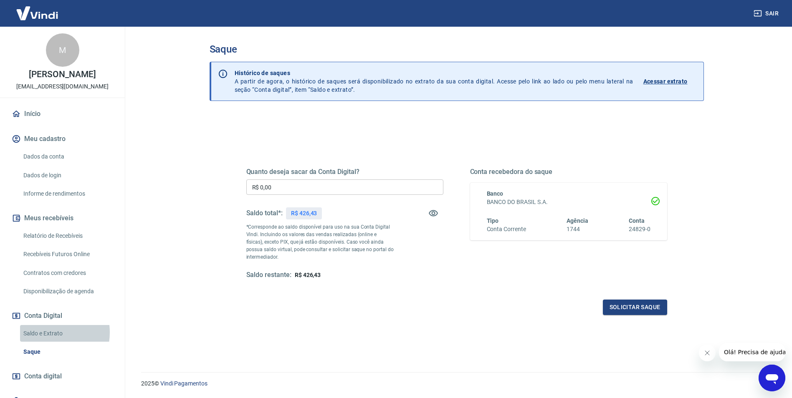  Describe the element at coordinates (67, 333) in the screenshot. I see `a: Saldo e Extrato` at that location.